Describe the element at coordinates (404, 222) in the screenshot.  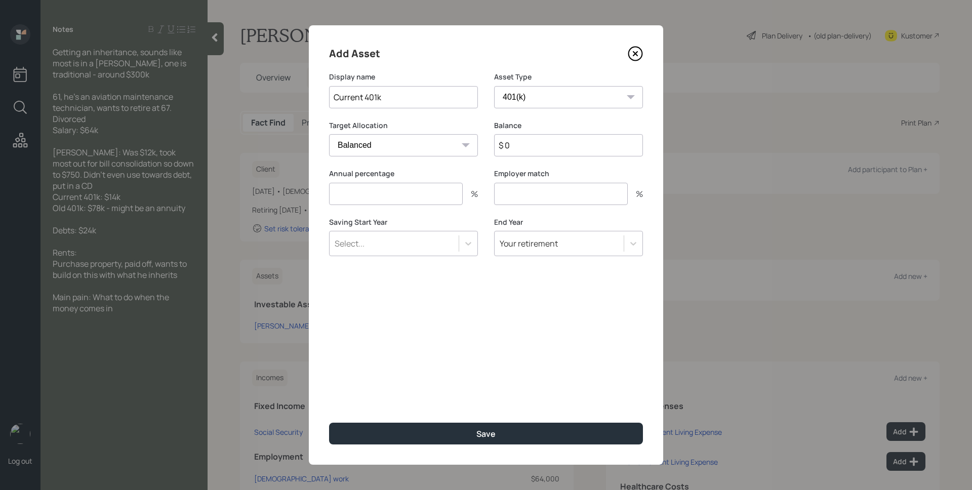
I see `label: Saving Start Year` at that location.